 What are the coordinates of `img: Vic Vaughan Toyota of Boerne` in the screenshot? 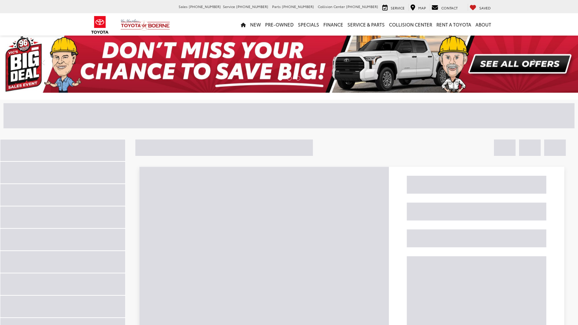 It's located at (145, 25).